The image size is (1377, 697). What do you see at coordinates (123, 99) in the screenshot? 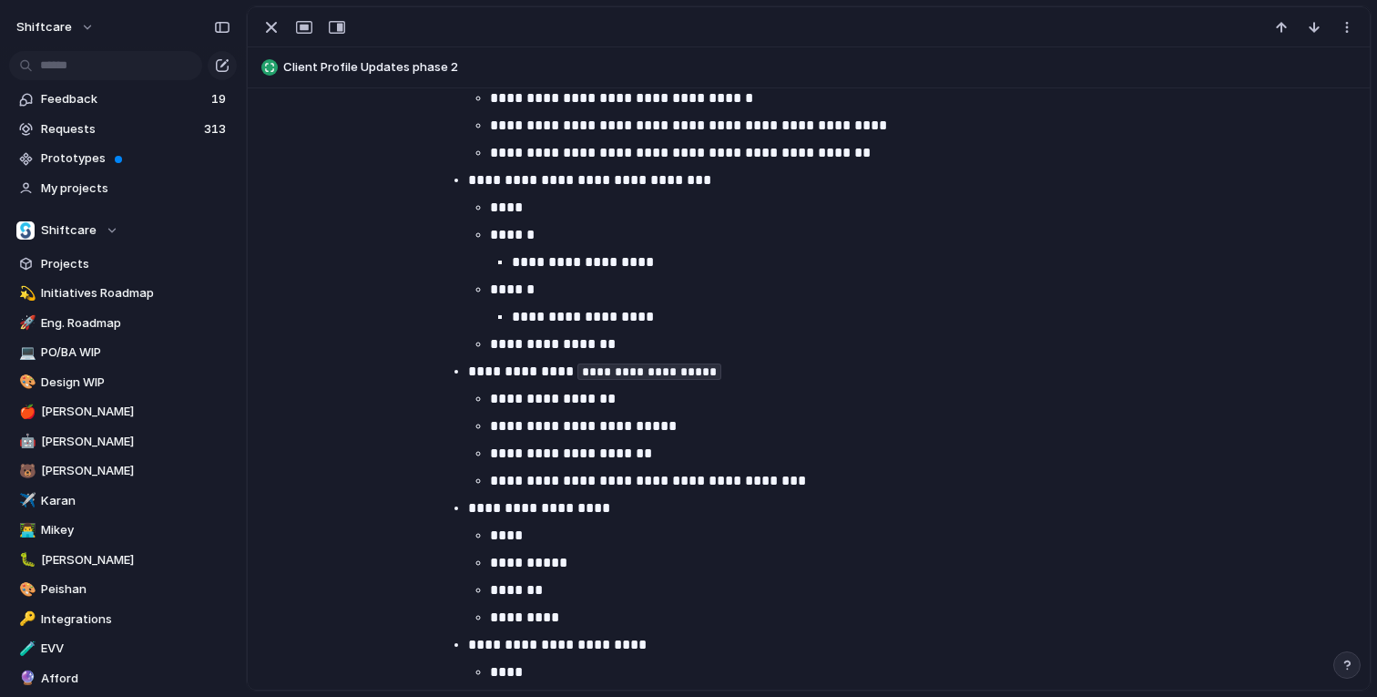
I see `span: Feedback` at bounding box center [123, 99].